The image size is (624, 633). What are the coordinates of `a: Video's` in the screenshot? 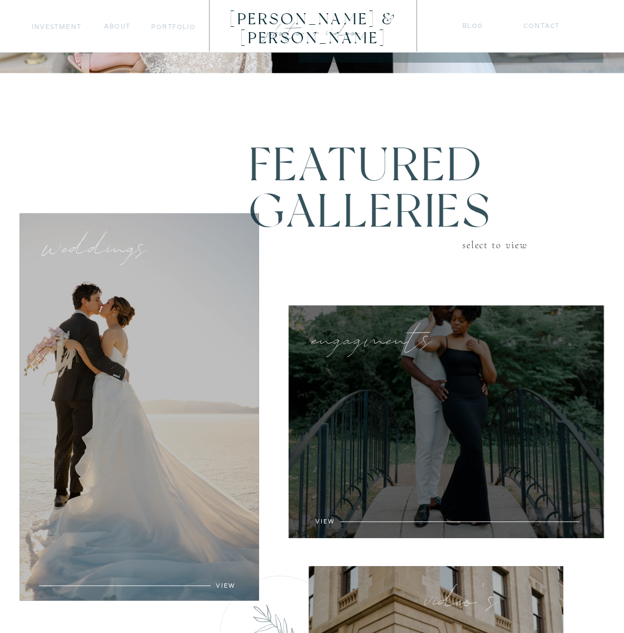 It's located at (483, 594).